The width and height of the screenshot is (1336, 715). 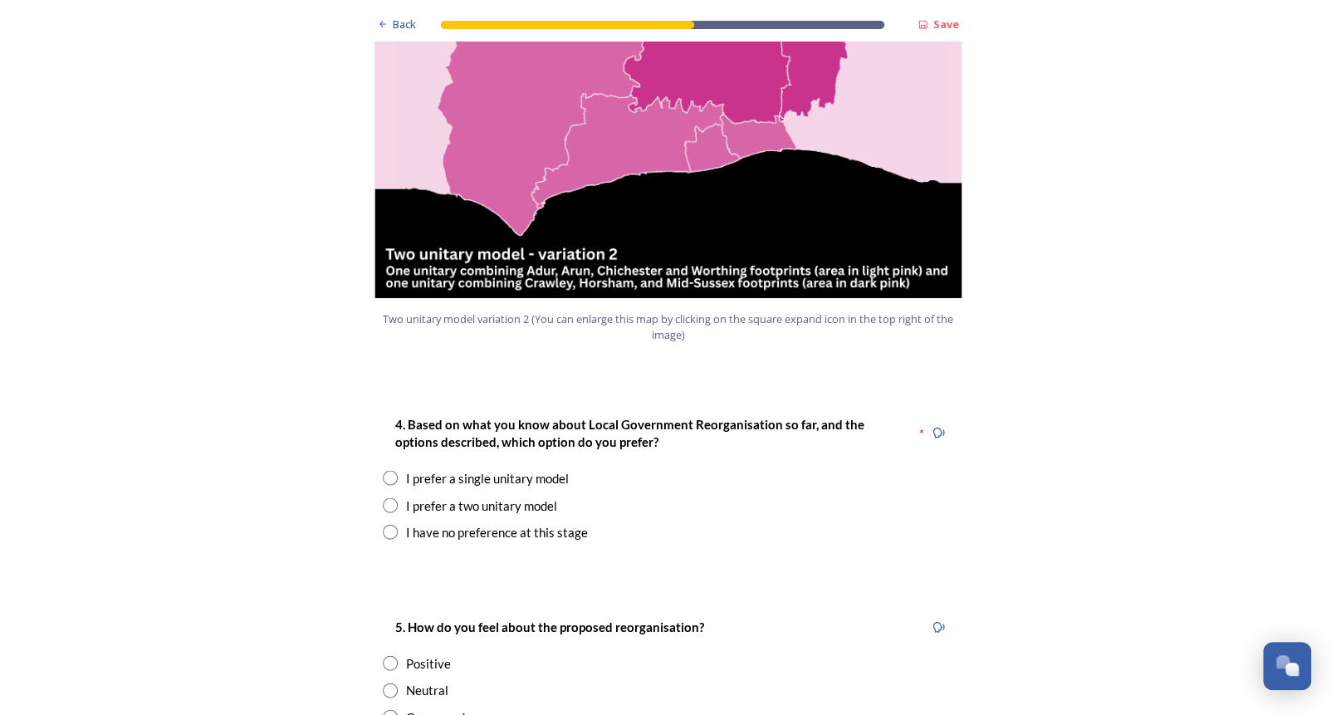 What do you see at coordinates (482, 505) in the screenshot?
I see `div: I prefer a two unitary model` at bounding box center [482, 505].